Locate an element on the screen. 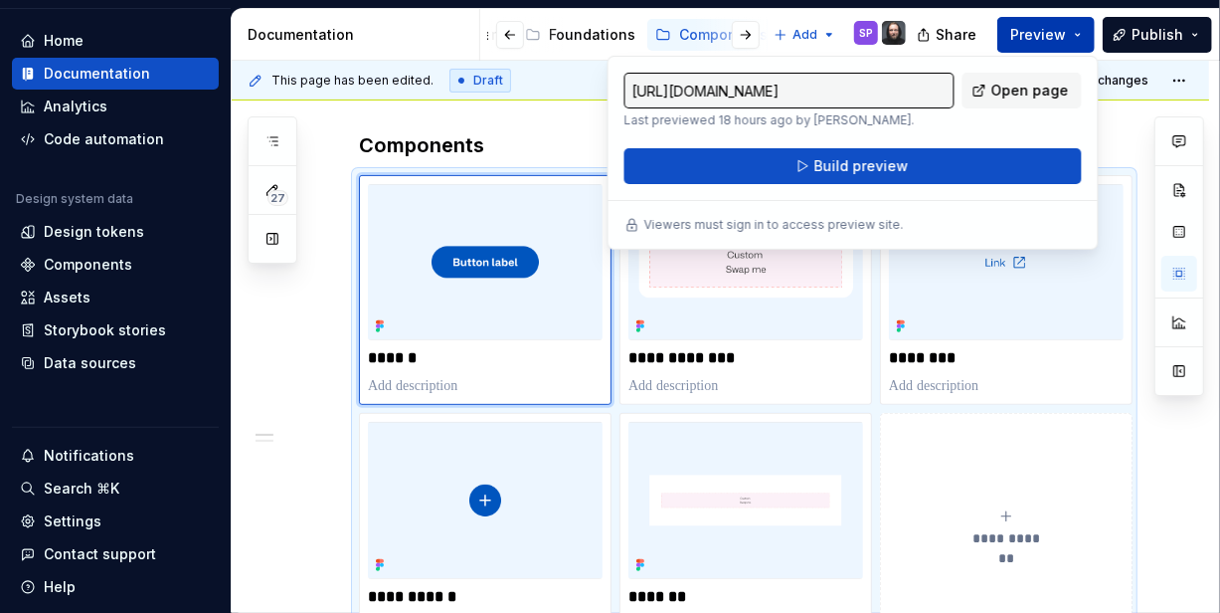 The height and width of the screenshot is (613, 1220). img: 96c32c7d-c39f-4d05-bd00-0737bf21000f.png is located at coordinates (485, 499).